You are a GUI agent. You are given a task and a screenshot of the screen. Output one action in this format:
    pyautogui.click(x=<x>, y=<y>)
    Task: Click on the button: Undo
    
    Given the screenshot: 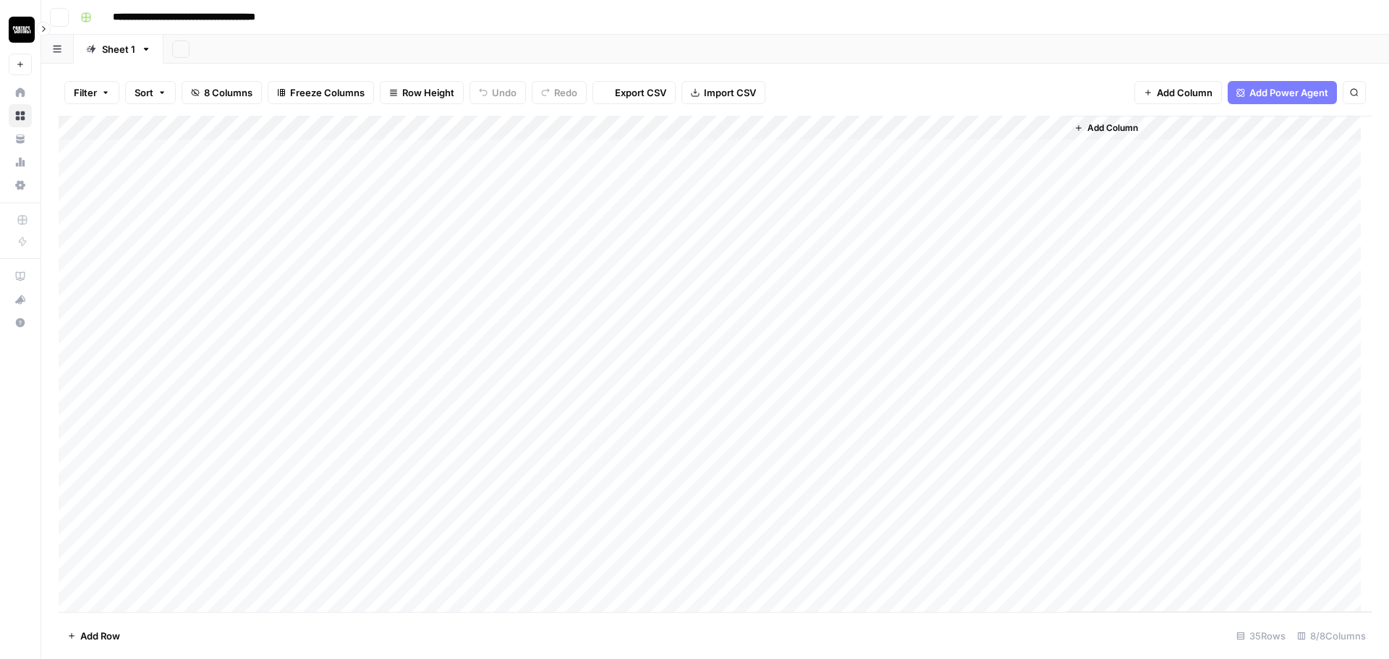 What is the action you would take?
    pyautogui.click(x=498, y=93)
    